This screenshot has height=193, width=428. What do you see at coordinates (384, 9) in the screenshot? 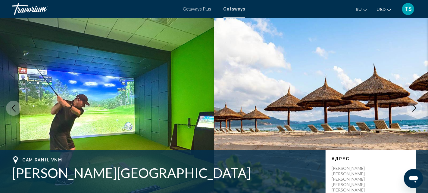
I see `button: Change currency` at bounding box center [384, 9].